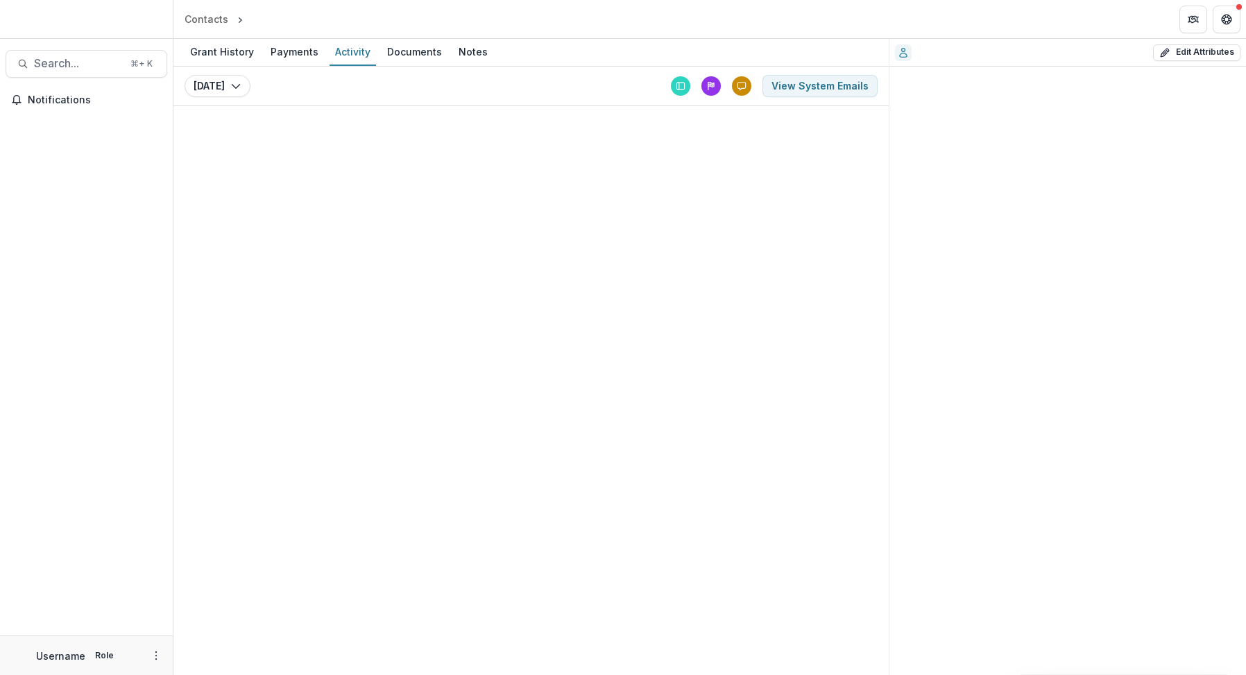 The image size is (1246, 675). I want to click on button: Get Help, so click(1226, 19).